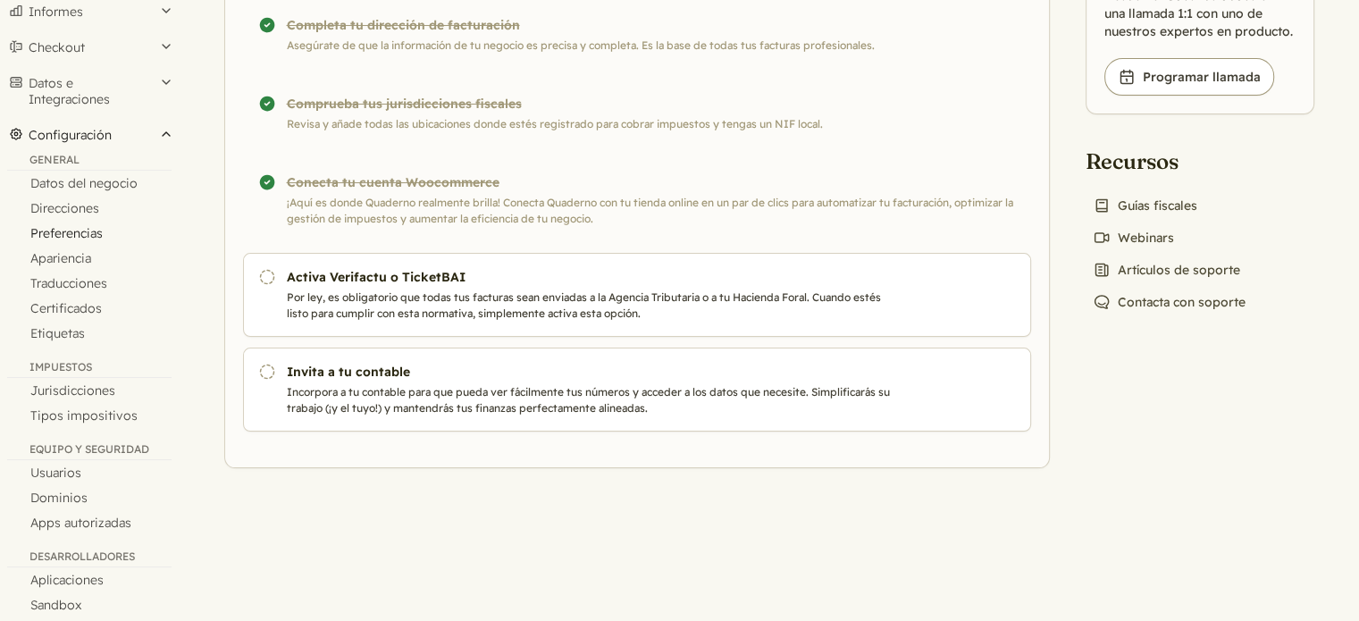 The width and height of the screenshot is (1359, 621). Describe the element at coordinates (1168, 302) in the screenshot. I see `a: Contacta con soporte` at that location.